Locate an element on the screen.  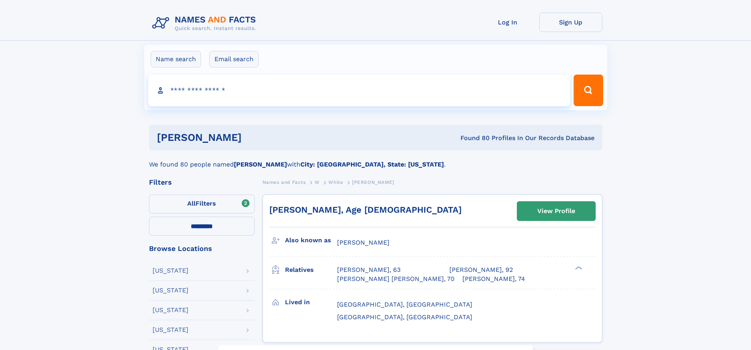
h3: Also known as is located at coordinates (311, 240).